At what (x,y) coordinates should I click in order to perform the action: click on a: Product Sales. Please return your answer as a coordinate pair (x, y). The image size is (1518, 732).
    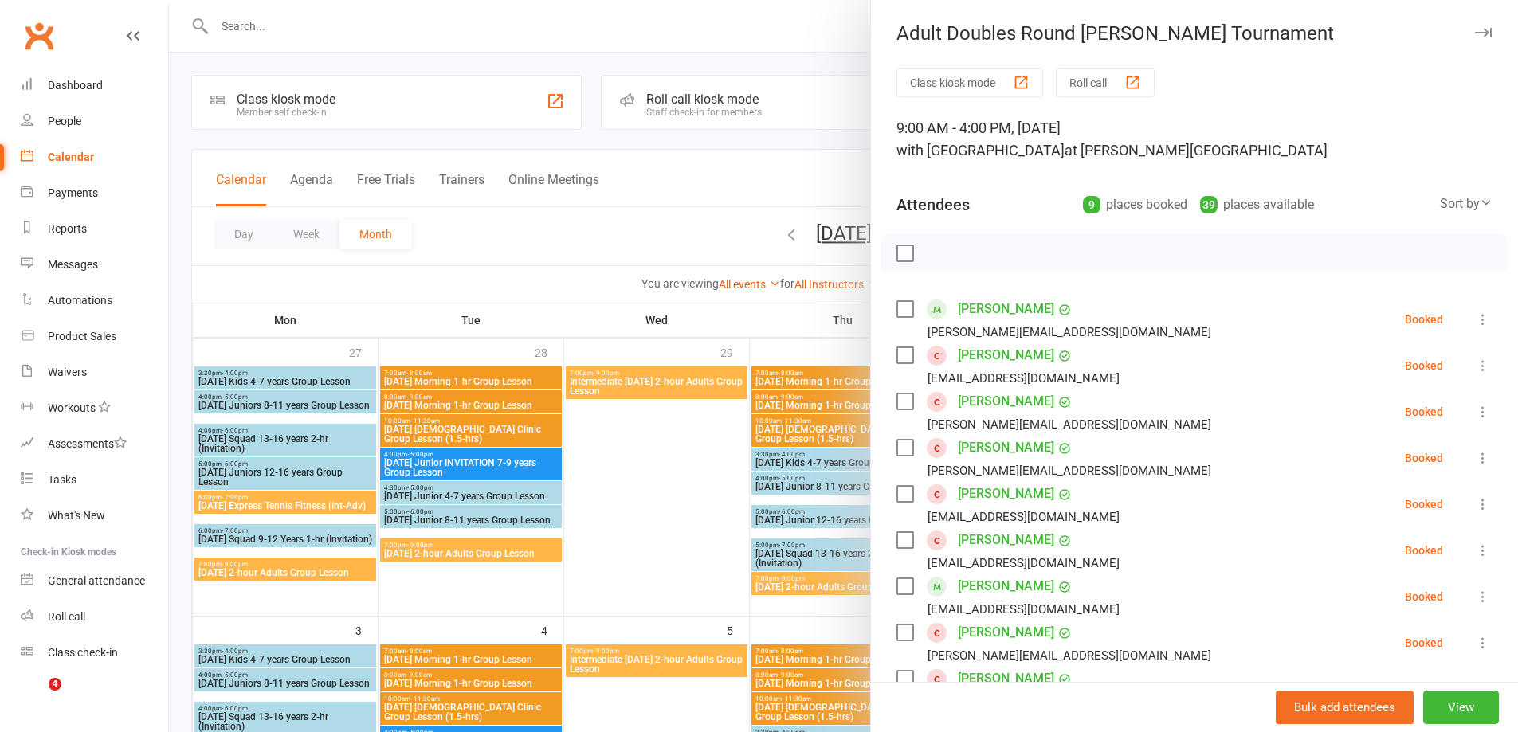
    Looking at the image, I should click on (94, 336).